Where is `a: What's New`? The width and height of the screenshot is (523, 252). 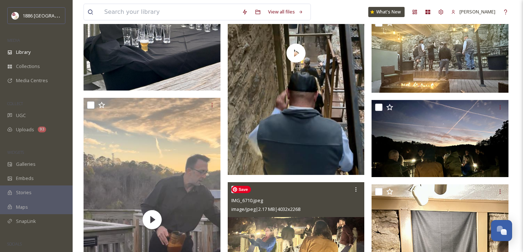 a: What's New is located at coordinates (386, 12).